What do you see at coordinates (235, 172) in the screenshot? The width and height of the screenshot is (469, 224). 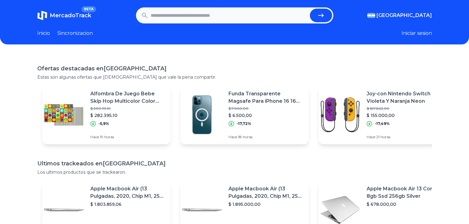 I see `p: Los ultimos productos que se trackearon.` at bounding box center [235, 172].